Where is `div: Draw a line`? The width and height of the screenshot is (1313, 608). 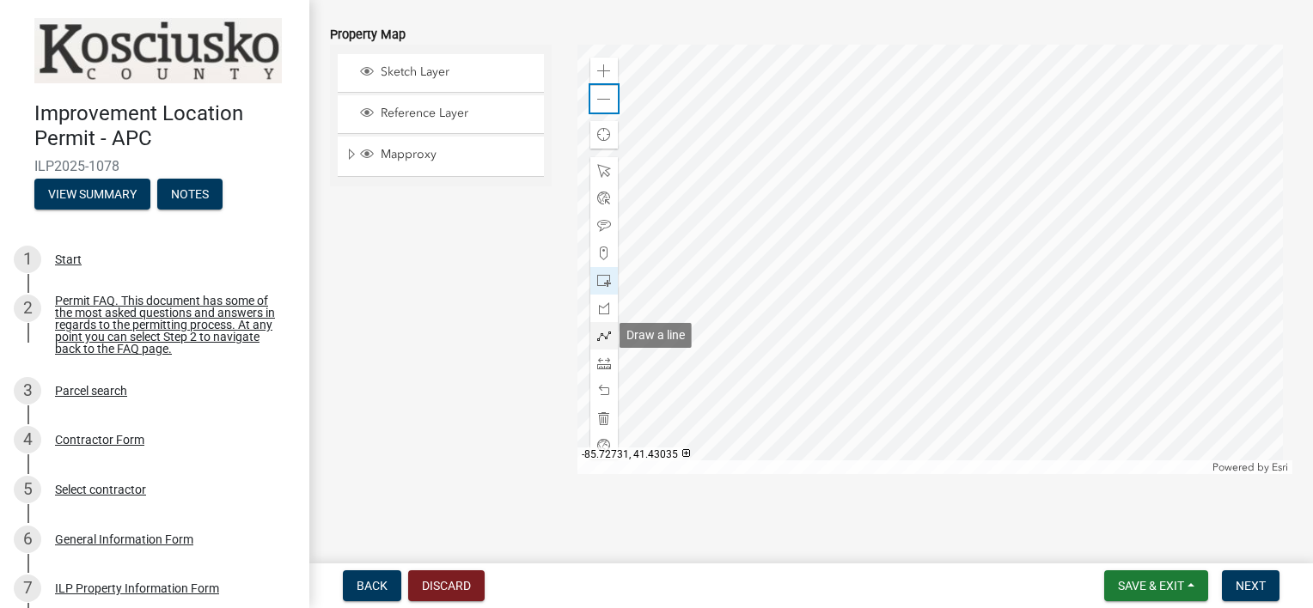
div: Draw a line is located at coordinates (656, 335).